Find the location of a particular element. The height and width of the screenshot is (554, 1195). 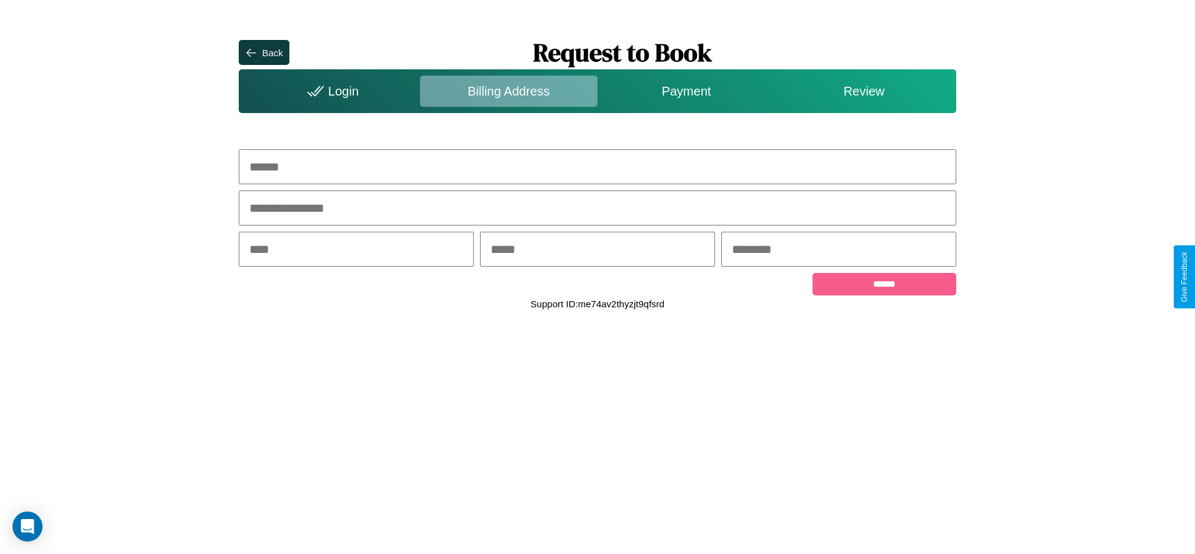

div: Payment is located at coordinates (686, 91).